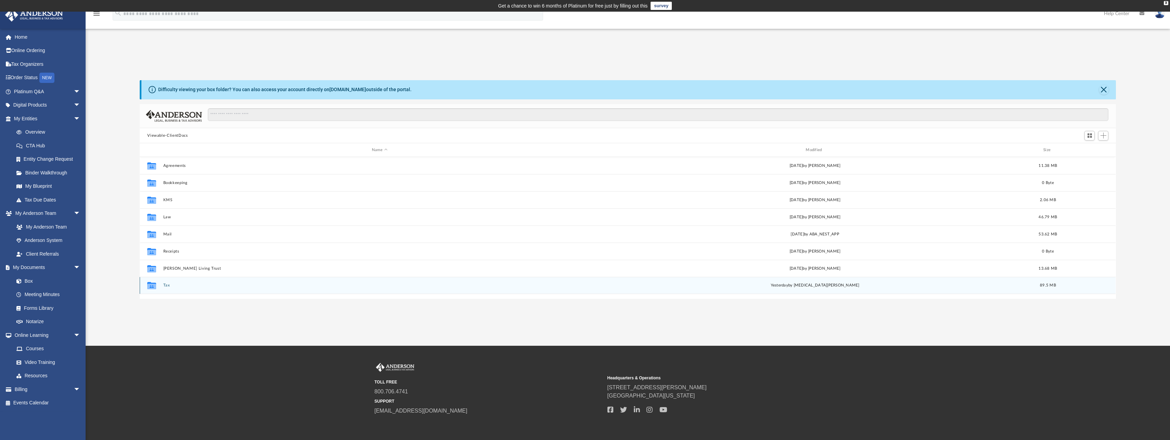 This screenshot has width=1170, height=440. Describe the element at coordinates (97, 15) in the screenshot. I see `a: menu` at that location.